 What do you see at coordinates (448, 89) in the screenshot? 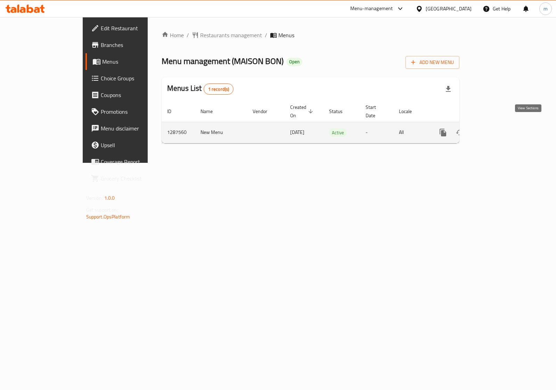
I see `div: Export file` at bounding box center [448, 89].